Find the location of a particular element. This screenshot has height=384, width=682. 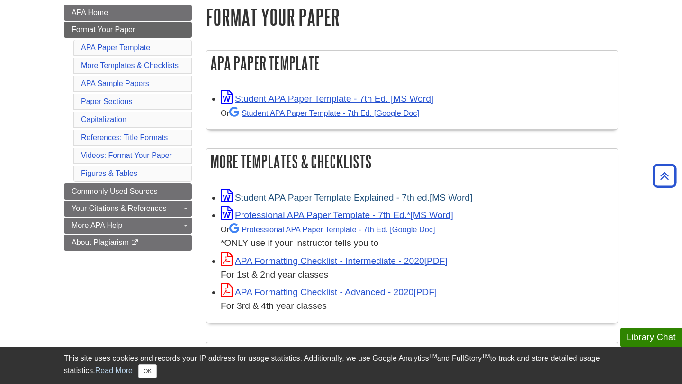

a: Format Your Paper is located at coordinates (128, 30).